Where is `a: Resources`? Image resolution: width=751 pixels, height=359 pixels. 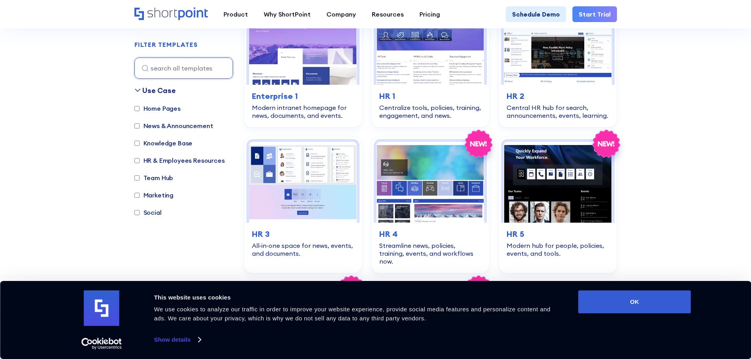 a: Resources is located at coordinates (388, 14).